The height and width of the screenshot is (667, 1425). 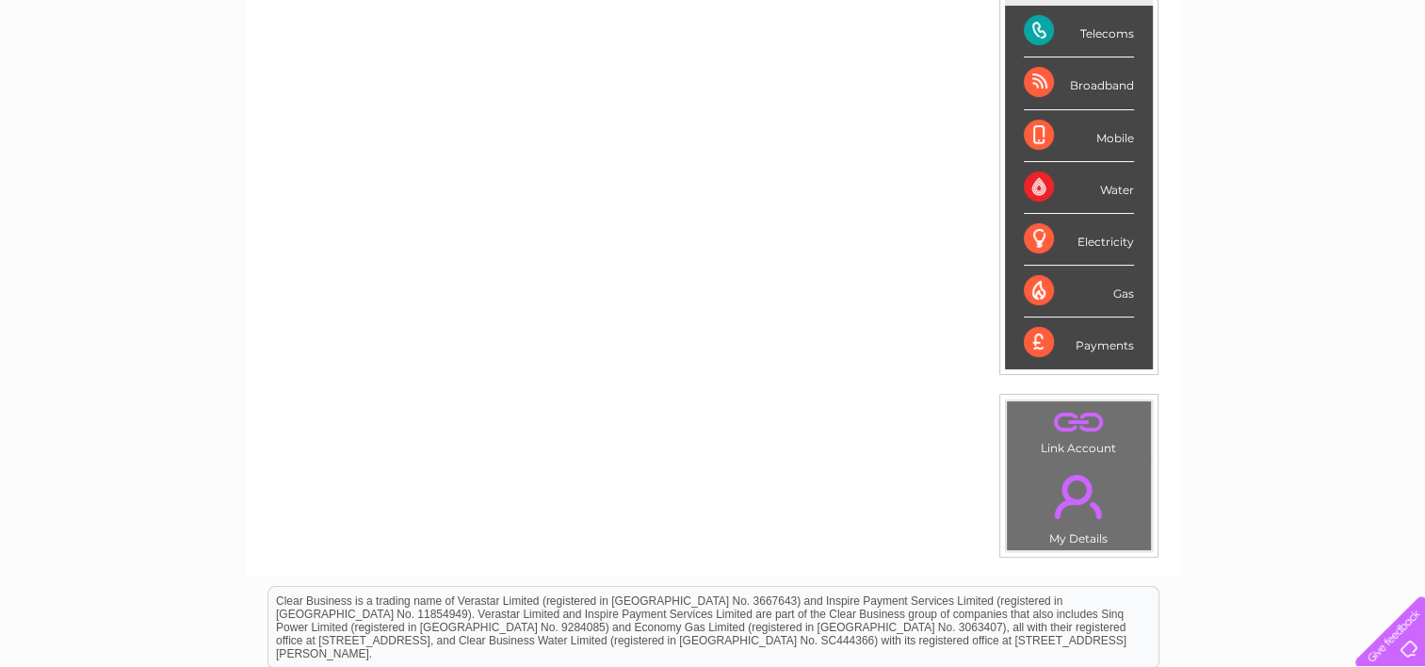 I want to click on a: Log out, so click(x=1384, y=87).